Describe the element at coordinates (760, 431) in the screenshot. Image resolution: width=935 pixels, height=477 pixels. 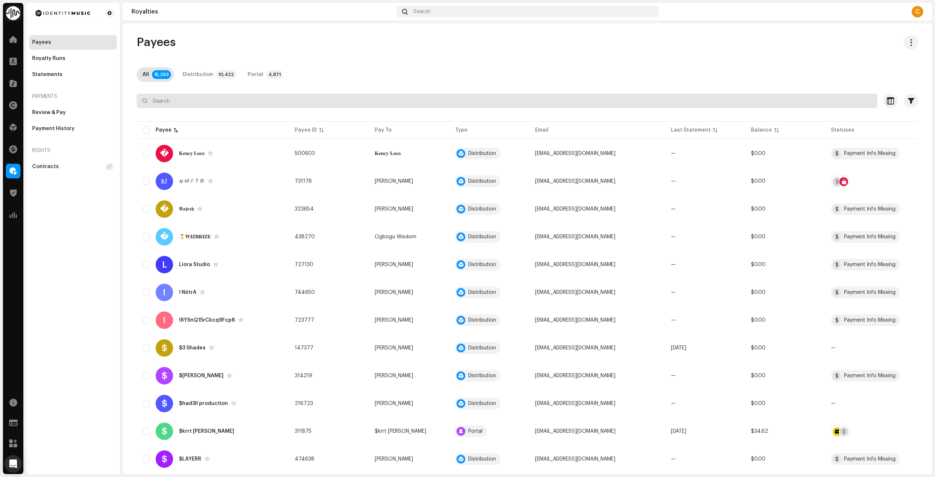
I see `span: $34.62` at that location.